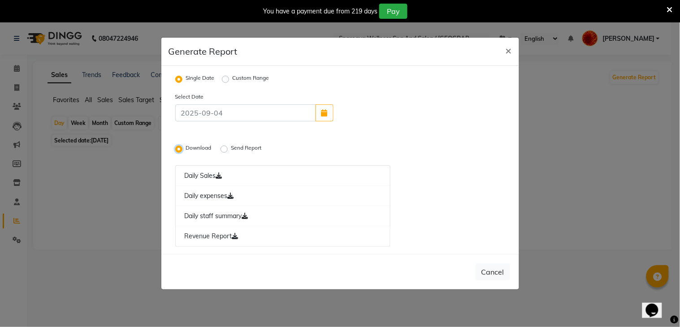 This screenshot has height=327, width=680. Describe the element at coordinates (203, 52) in the screenshot. I see `h5: Generate Report` at that location.